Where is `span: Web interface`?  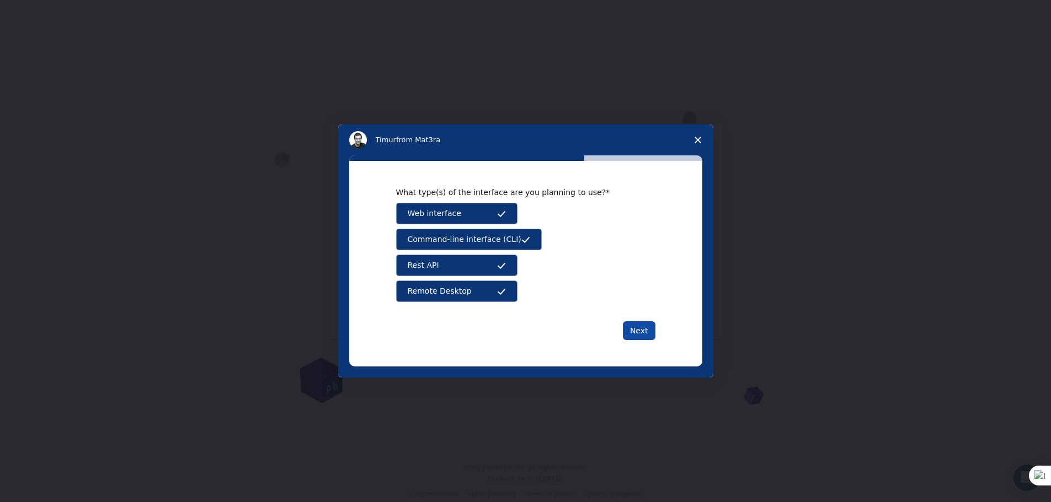
span: Web interface is located at coordinates (434, 213).